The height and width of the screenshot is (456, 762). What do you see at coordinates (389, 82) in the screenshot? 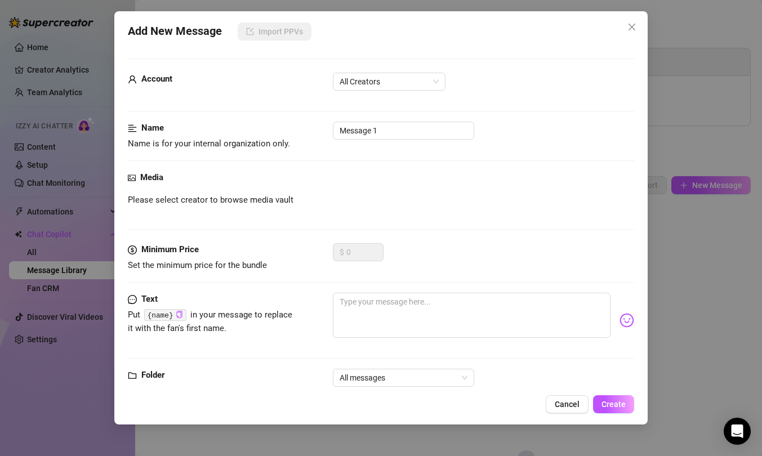
I see `span: All Creators` at bounding box center [389, 82].